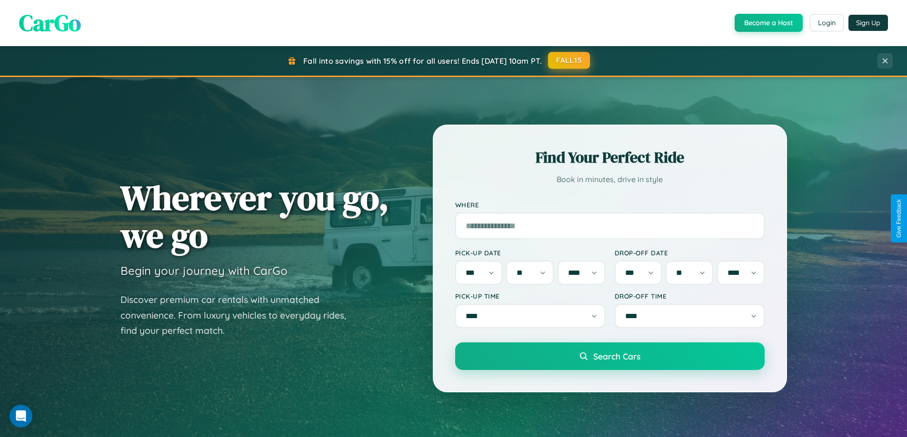 The image size is (907, 437). What do you see at coordinates (530, 296) in the screenshot?
I see `label: Pick-up Time` at bounding box center [530, 296].